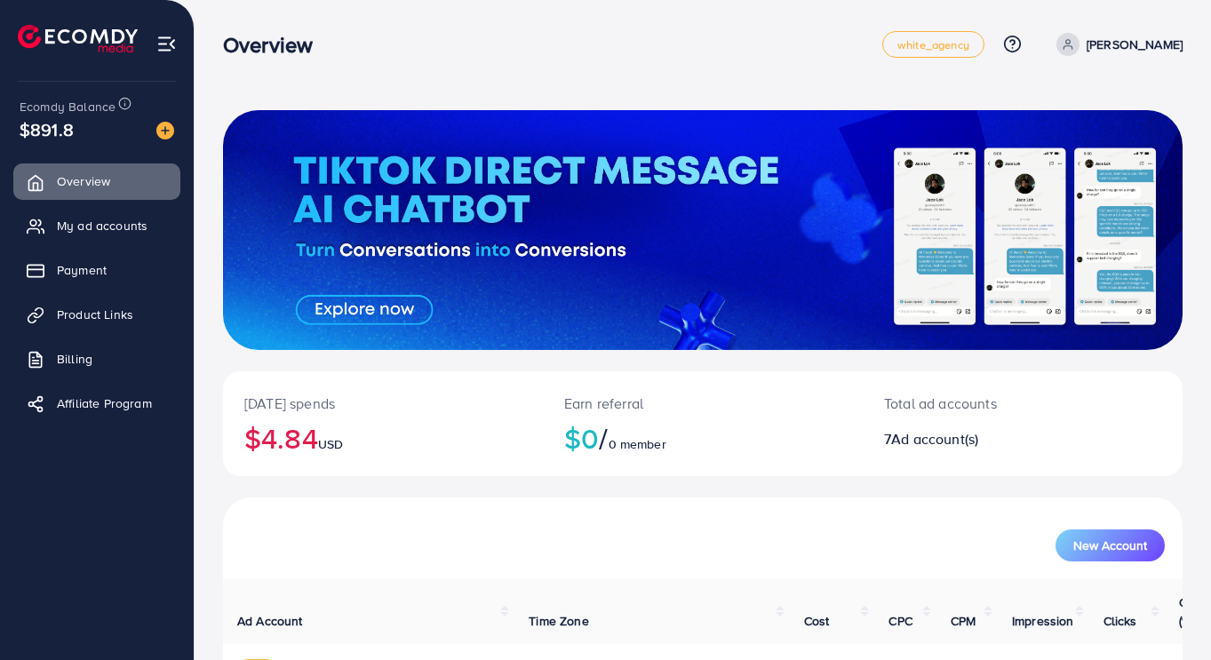 The width and height of the screenshot is (1211, 660). I want to click on span: CPM, so click(963, 621).